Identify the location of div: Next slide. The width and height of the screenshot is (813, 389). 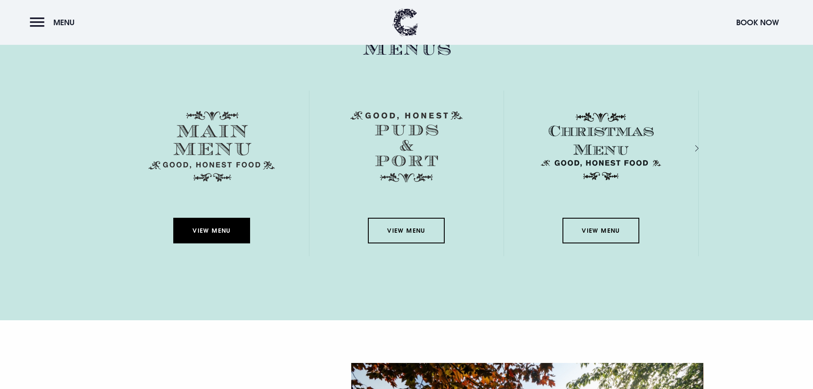
(688, 148).